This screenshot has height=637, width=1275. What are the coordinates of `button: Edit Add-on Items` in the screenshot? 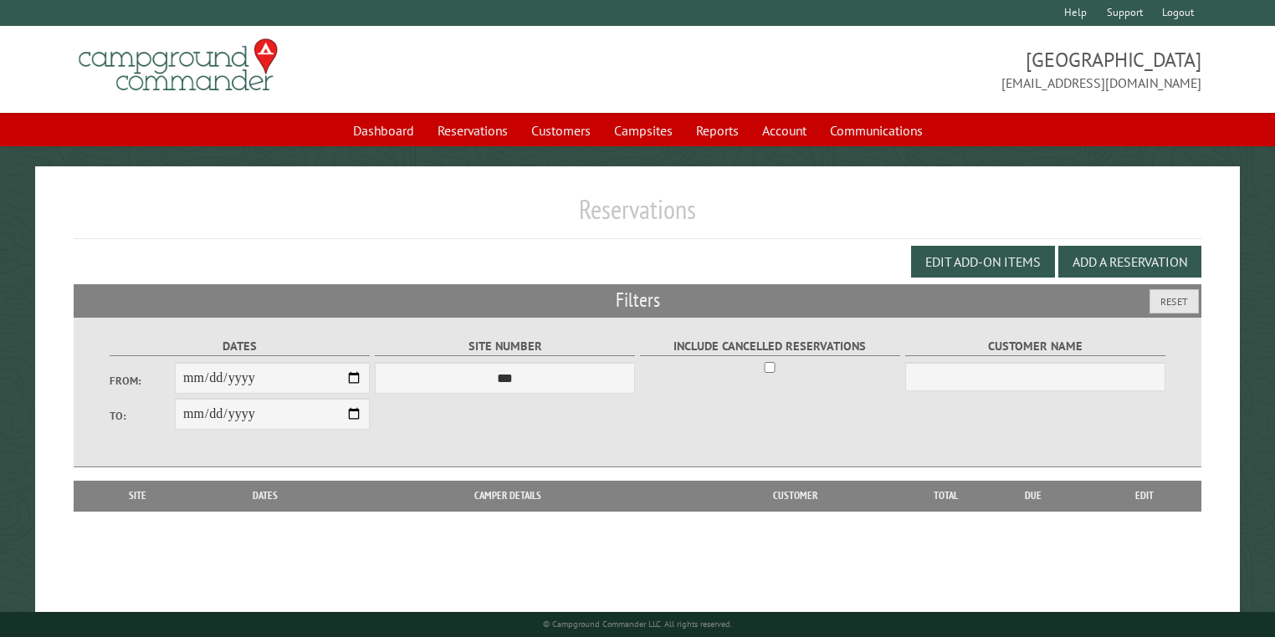 It's located at (983, 262).